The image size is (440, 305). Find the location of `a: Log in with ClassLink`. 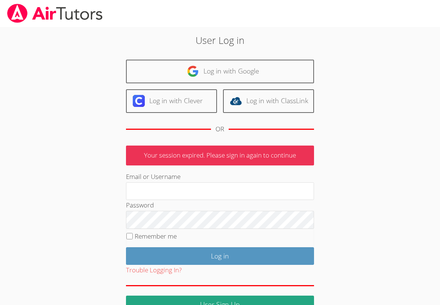

a: Log in with ClassLink is located at coordinates (268, 101).